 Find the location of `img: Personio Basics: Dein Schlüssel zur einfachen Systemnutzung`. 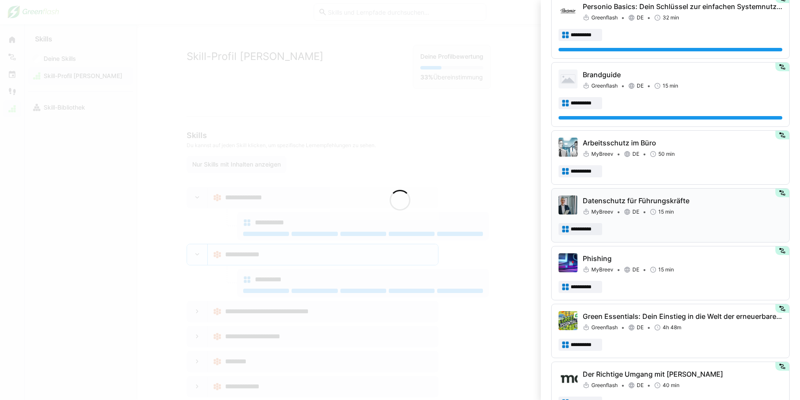

img: Personio Basics: Dein Schlüssel zur einfachen Systemnutzung is located at coordinates (568, 11).